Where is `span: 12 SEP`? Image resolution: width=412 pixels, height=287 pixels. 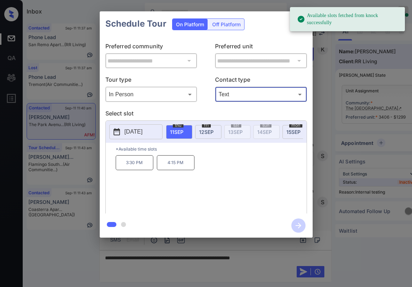 span: 12 SEP is located at coordinates (206, 132).